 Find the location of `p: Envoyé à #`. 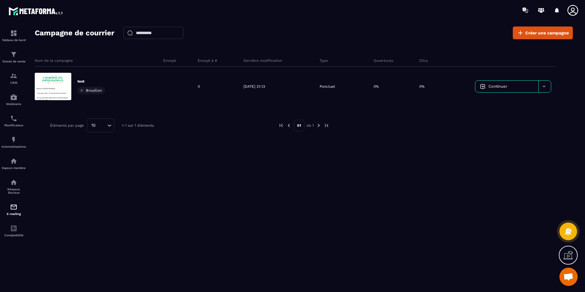

p: Envoyé à # is located at coordinates (207, 61).